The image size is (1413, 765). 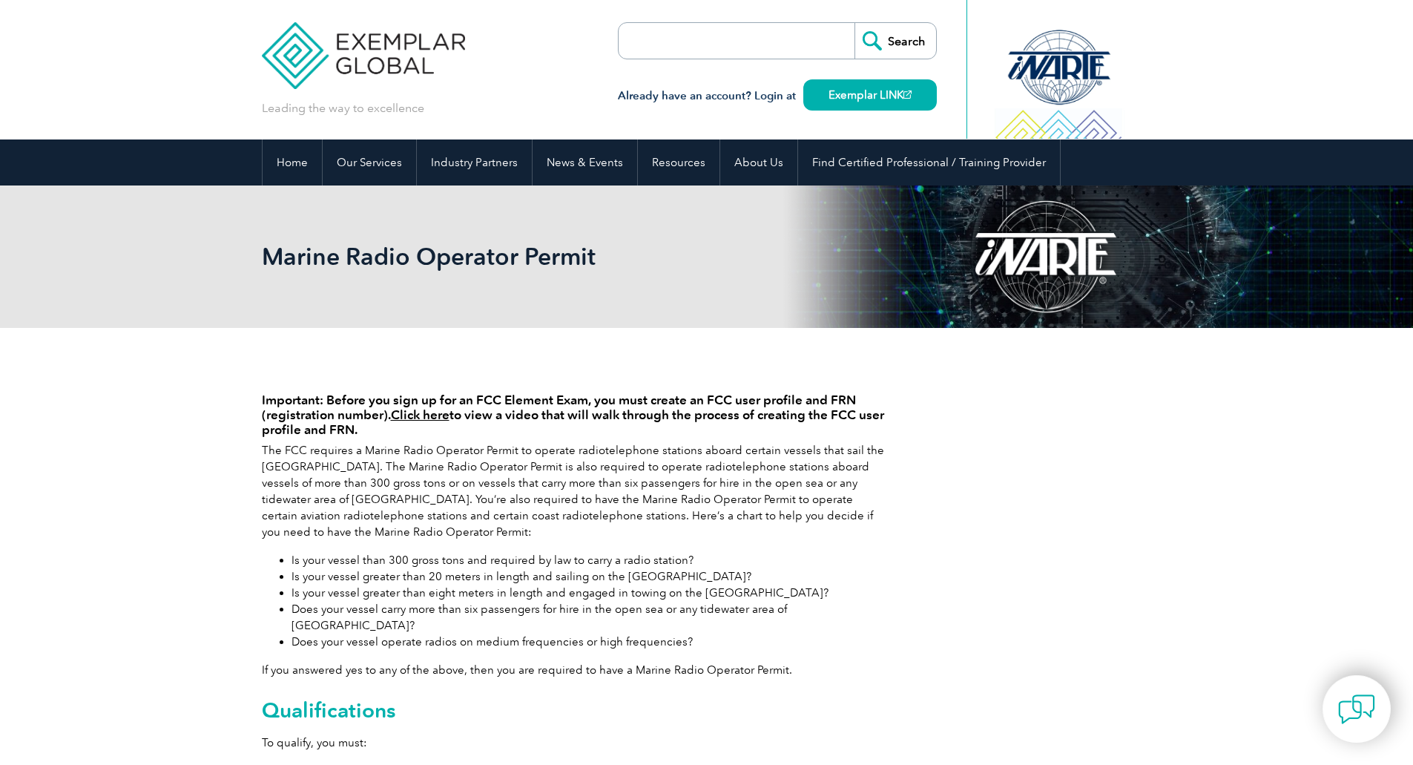 I want to click on li: Does your vessel carry more than six passengers for hire in the open sea or any tidewater area of..., so click(x=588, y=617).